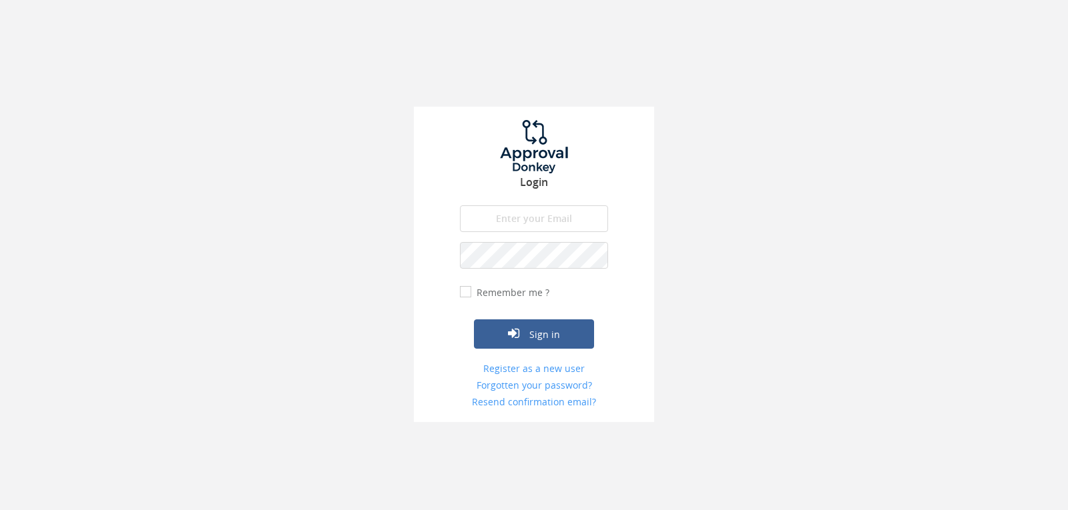 This screenshot has height=510, width=1068. I want to click on label: Remember me ?, so click(511, 293).